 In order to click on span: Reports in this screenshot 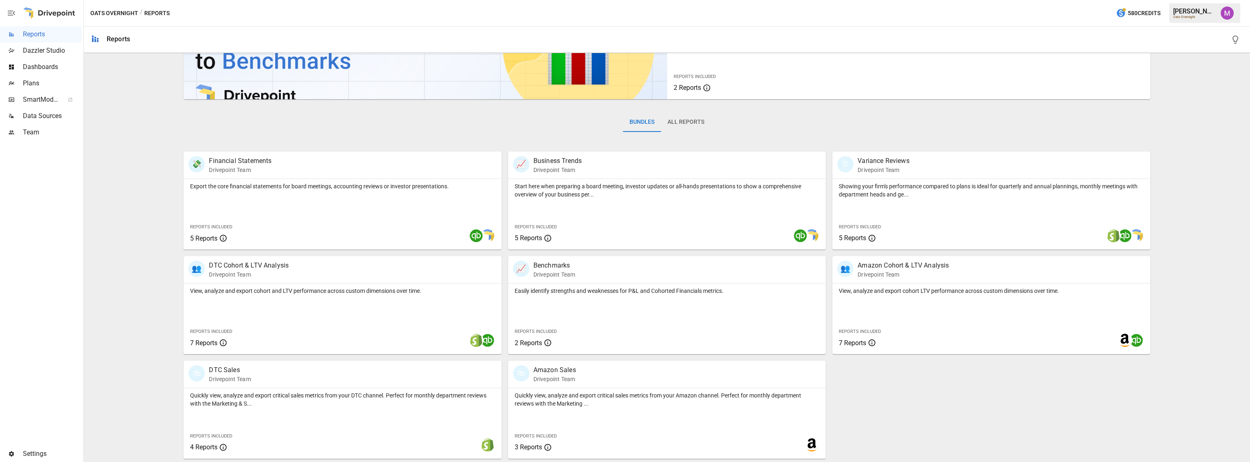, I will do `click(52, 34)`.